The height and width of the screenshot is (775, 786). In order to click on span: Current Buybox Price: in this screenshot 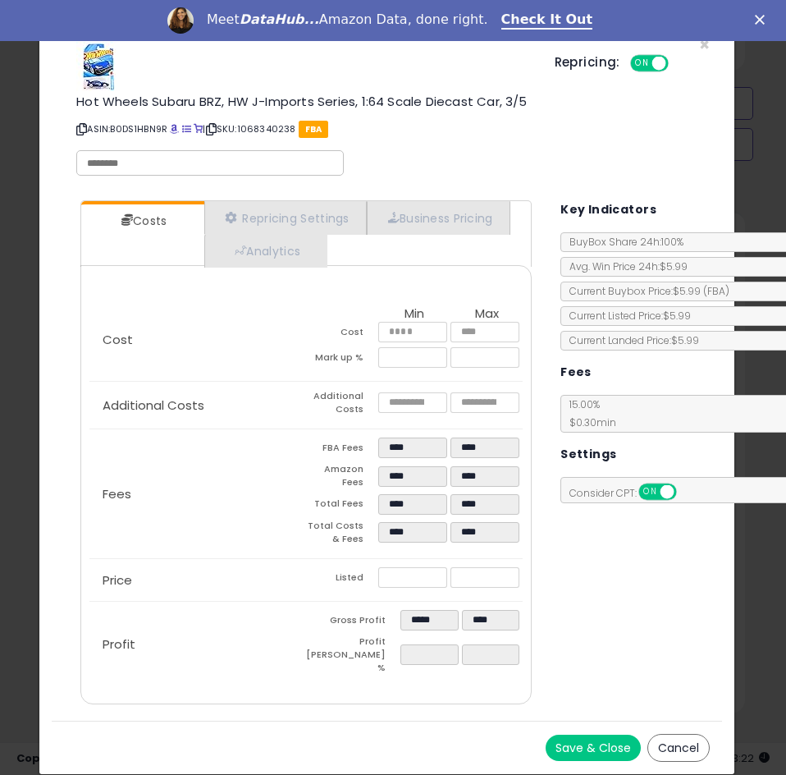, I will do `click(645, 291)`.